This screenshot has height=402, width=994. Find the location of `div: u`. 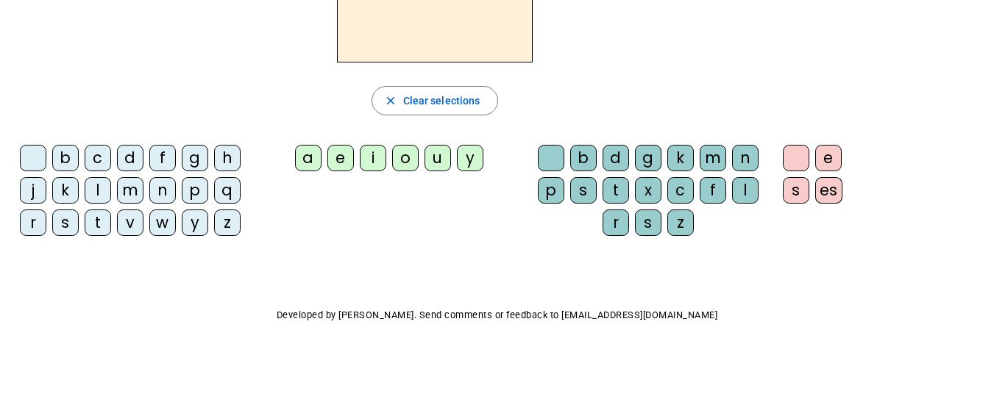

div: u is located at coordinates (438, 158).